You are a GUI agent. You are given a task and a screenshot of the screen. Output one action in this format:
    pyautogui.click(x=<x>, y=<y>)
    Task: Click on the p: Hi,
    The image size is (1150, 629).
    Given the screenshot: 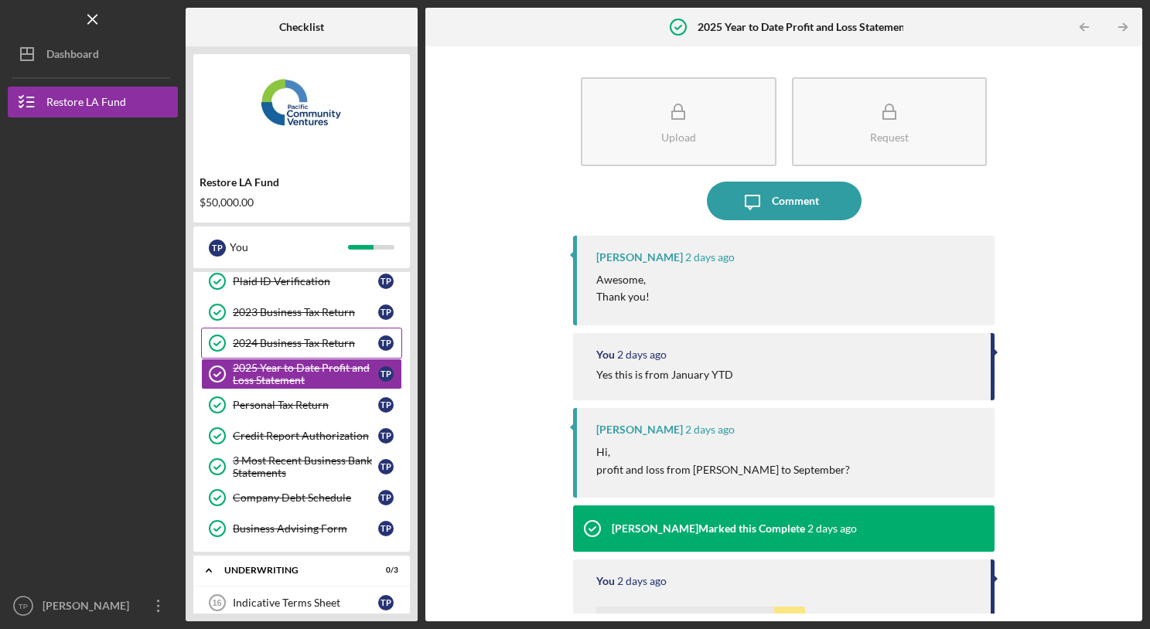 What is the action you would take?
    pyautogui.click(x=723, y=452)
    